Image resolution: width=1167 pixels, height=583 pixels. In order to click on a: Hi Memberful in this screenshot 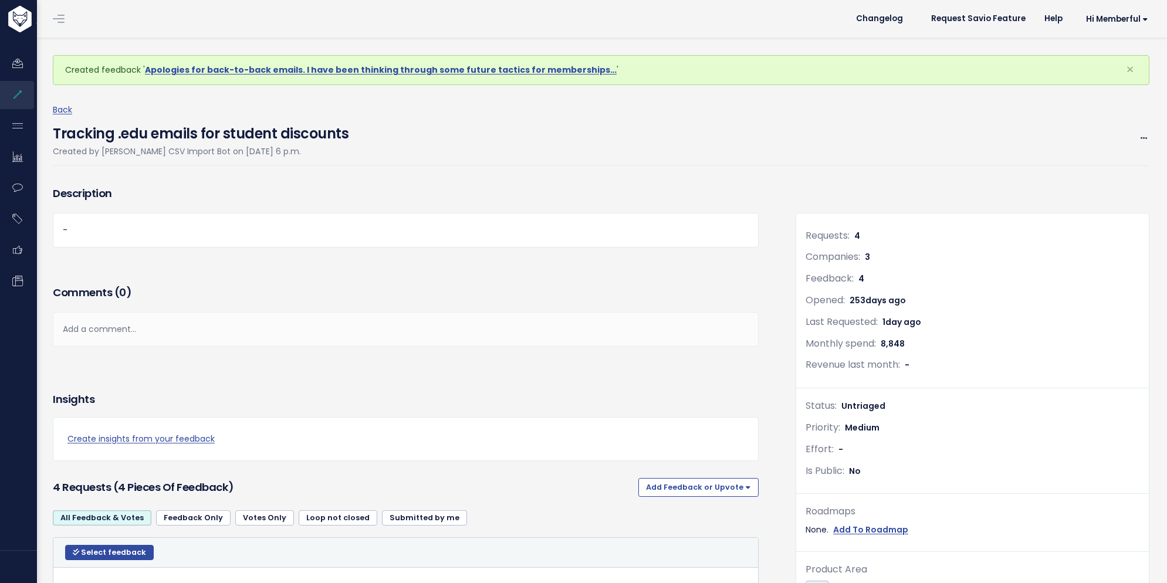, I will do `click(1115, 19)`.